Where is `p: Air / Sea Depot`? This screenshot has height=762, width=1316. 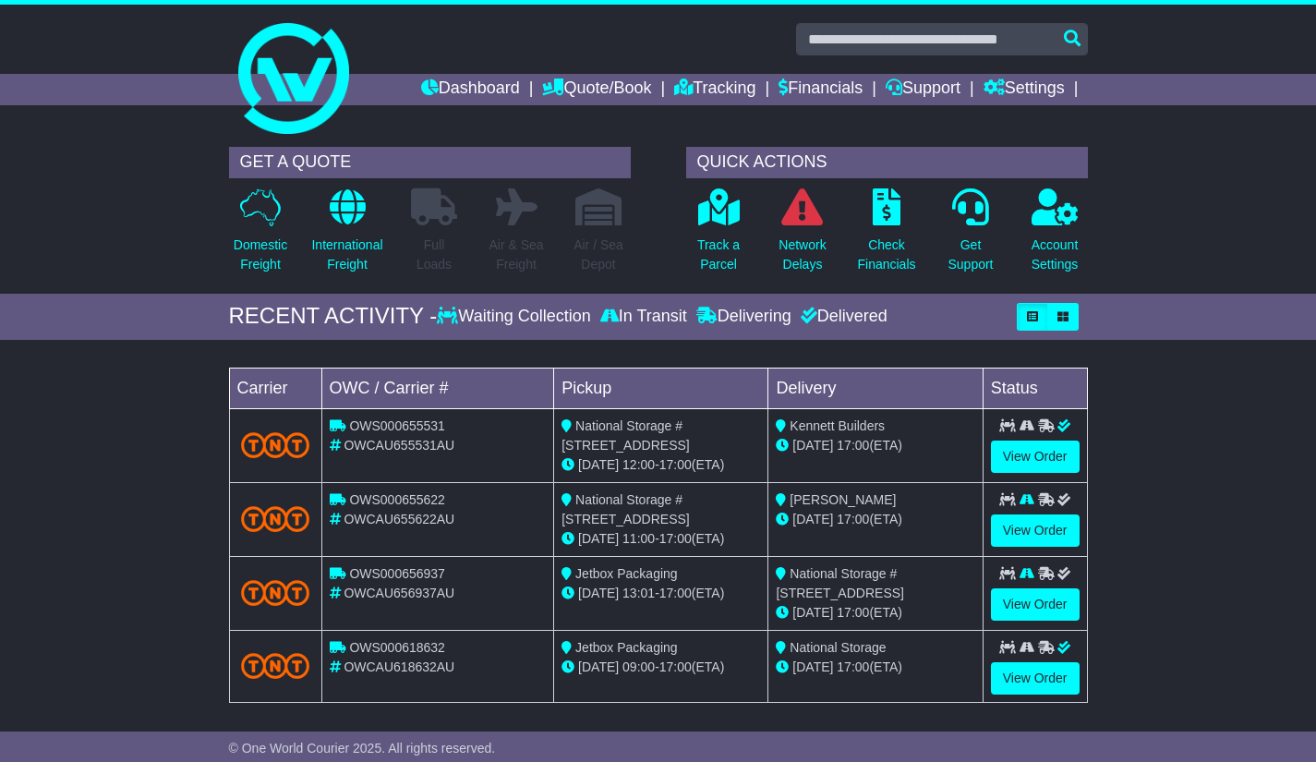 p: Air / Sea Depot is located at coordinates (598, 255).